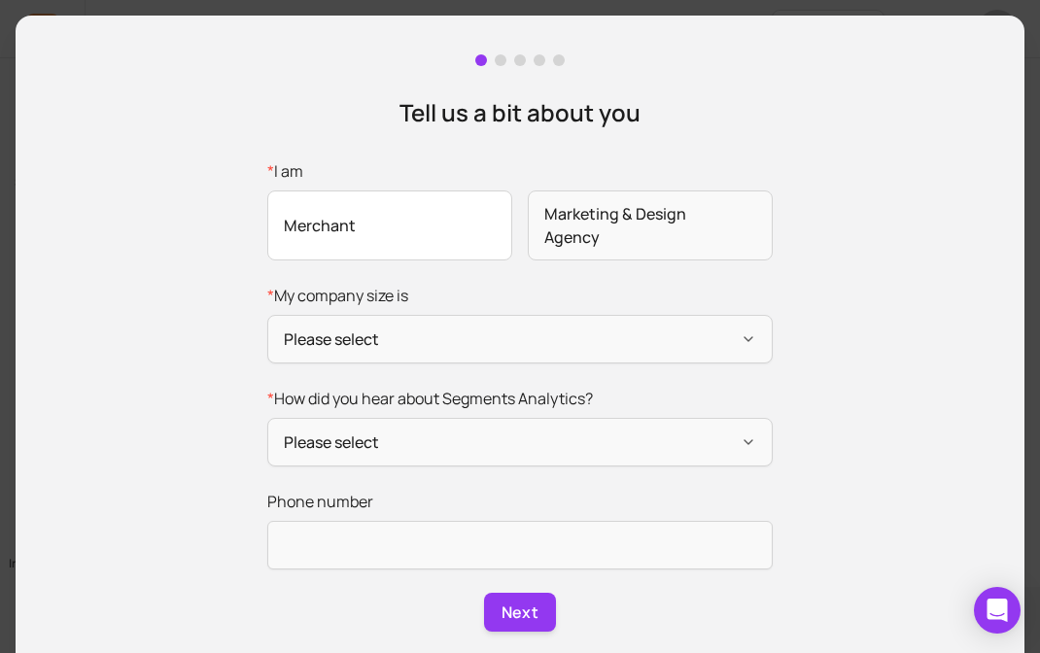  Describe the element at coordinates (520, 398) in the screenshot. I see `p: How did you hear about Segments Analytics?` at that location.